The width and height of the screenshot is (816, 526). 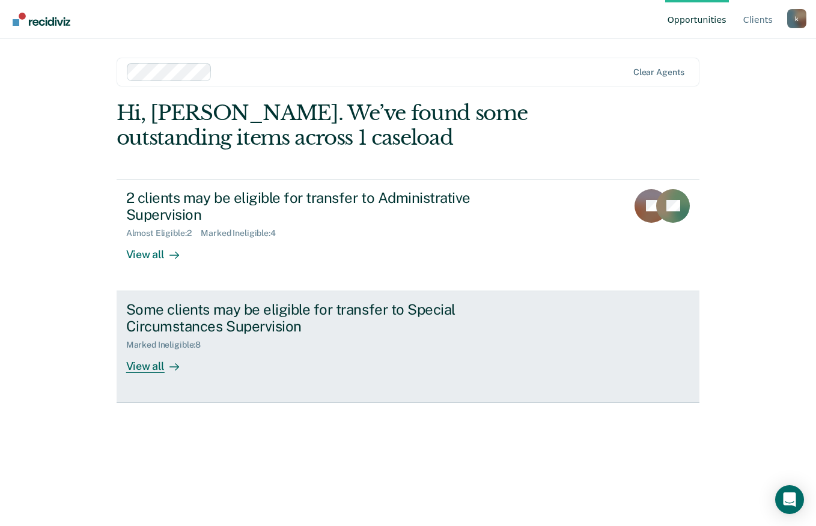 I want to click on div: Clear agents, so click(x=659, y=72).